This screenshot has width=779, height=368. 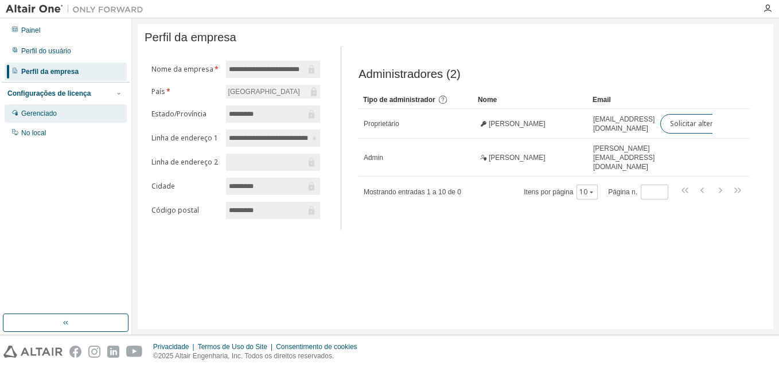 I want to click on span: Proprietário, so click(x=382, y=124).